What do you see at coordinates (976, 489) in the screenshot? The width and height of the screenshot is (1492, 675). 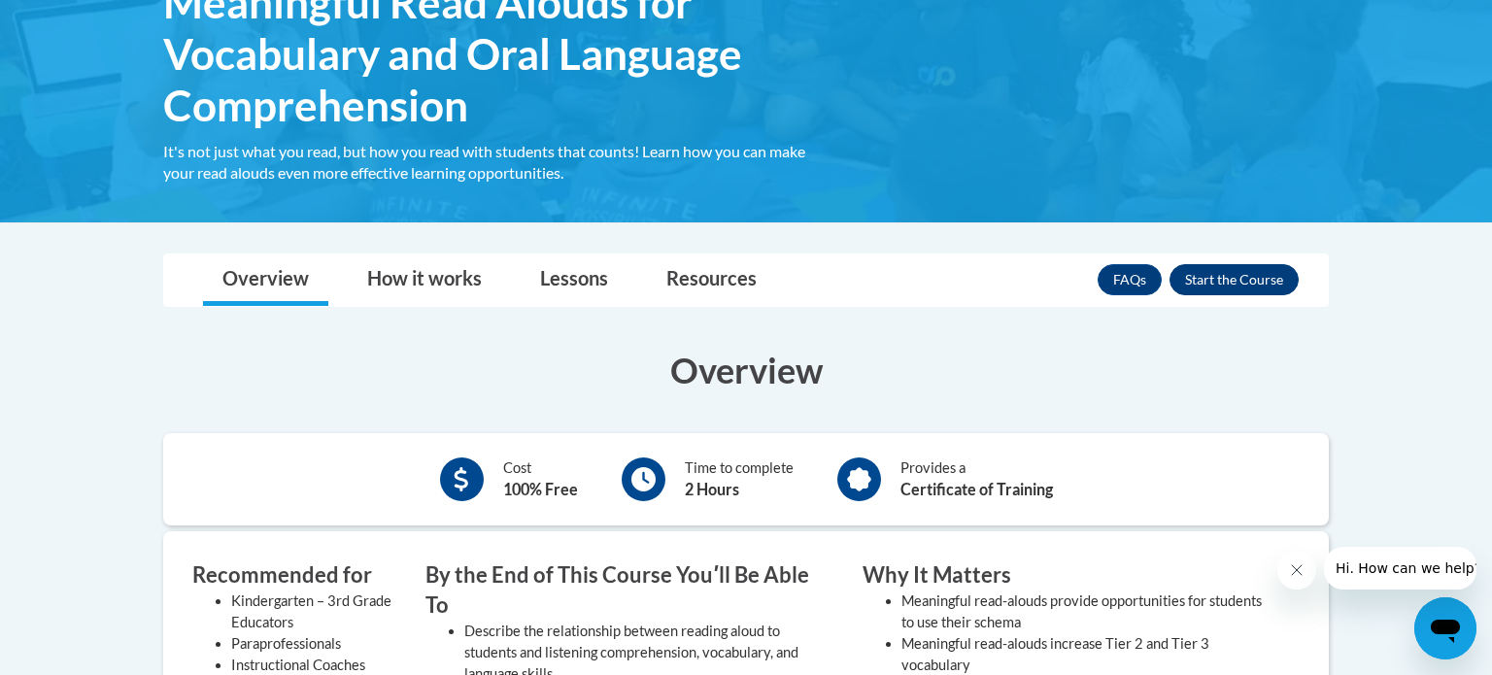 I see `b: Certificate of Training` at bounding box center [976, 489].